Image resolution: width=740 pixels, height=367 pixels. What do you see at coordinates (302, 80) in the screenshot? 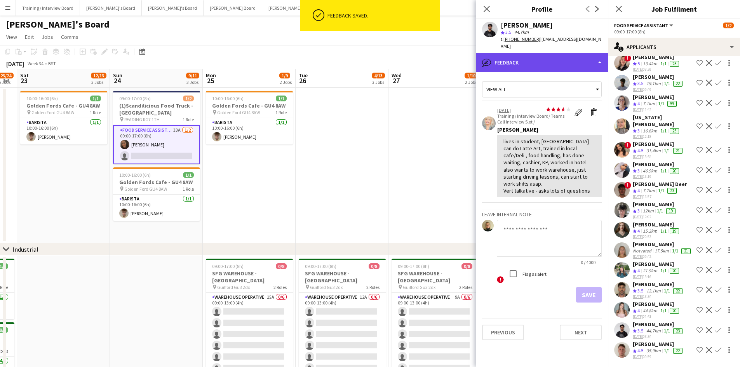
I see `span: 26` at bounding box center [302, 80].